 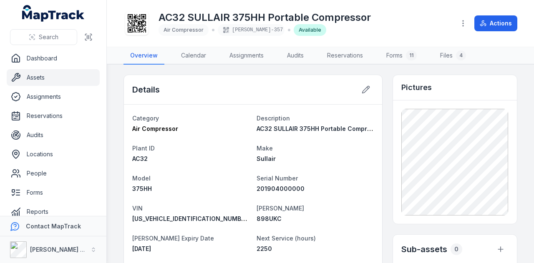 I want to click on span: Search, so click(x=48, y=37).